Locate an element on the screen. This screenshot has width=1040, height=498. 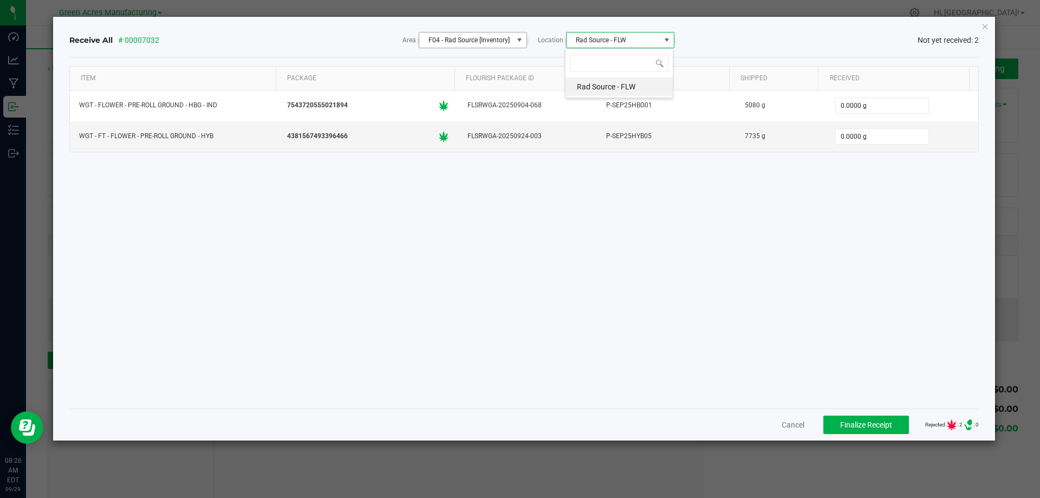
span: 4381567493396466 is located at coordinates (317, 136).